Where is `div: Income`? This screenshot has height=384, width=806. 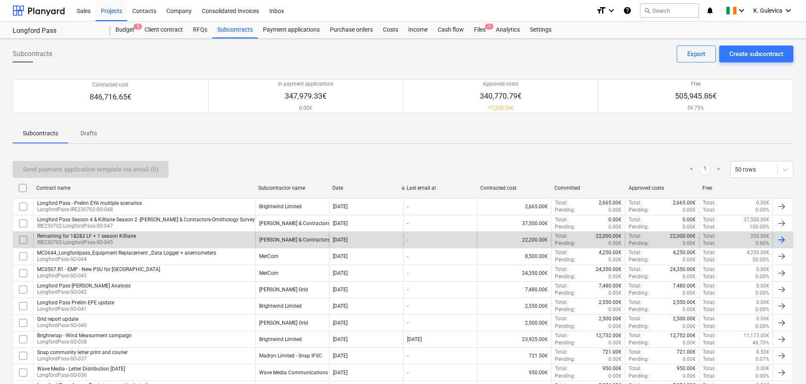
div: Income is located at coordinates (418, 30).